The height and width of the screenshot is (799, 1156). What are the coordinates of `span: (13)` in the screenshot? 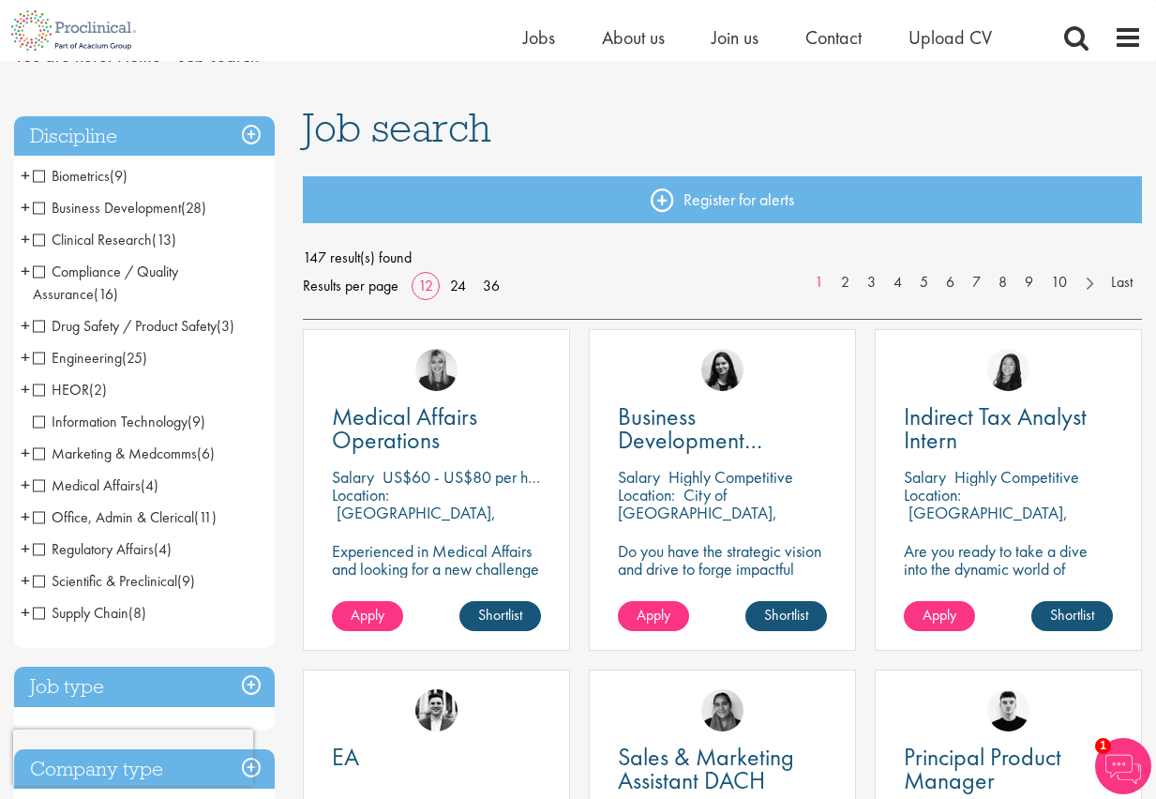 It's located at (164, 239).